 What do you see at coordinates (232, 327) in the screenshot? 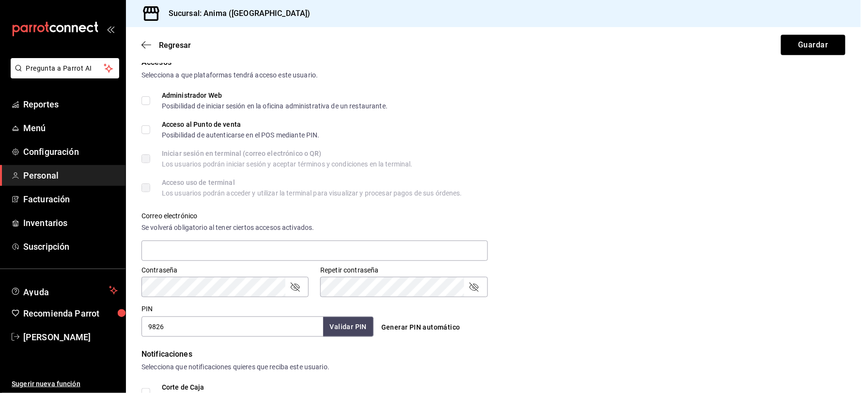
I see `input: 3 a 6 dígitos` at bounding box center [232, 327].